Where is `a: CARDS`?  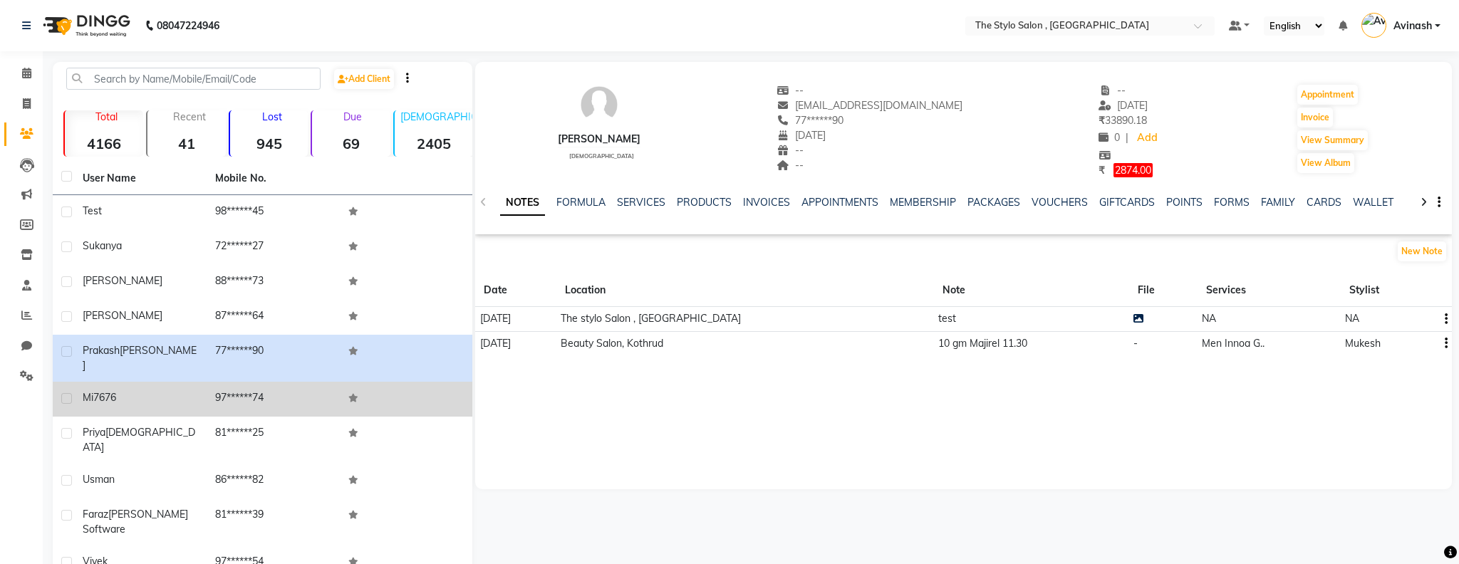
a: CARDS is located at coordinates (1324, 202).